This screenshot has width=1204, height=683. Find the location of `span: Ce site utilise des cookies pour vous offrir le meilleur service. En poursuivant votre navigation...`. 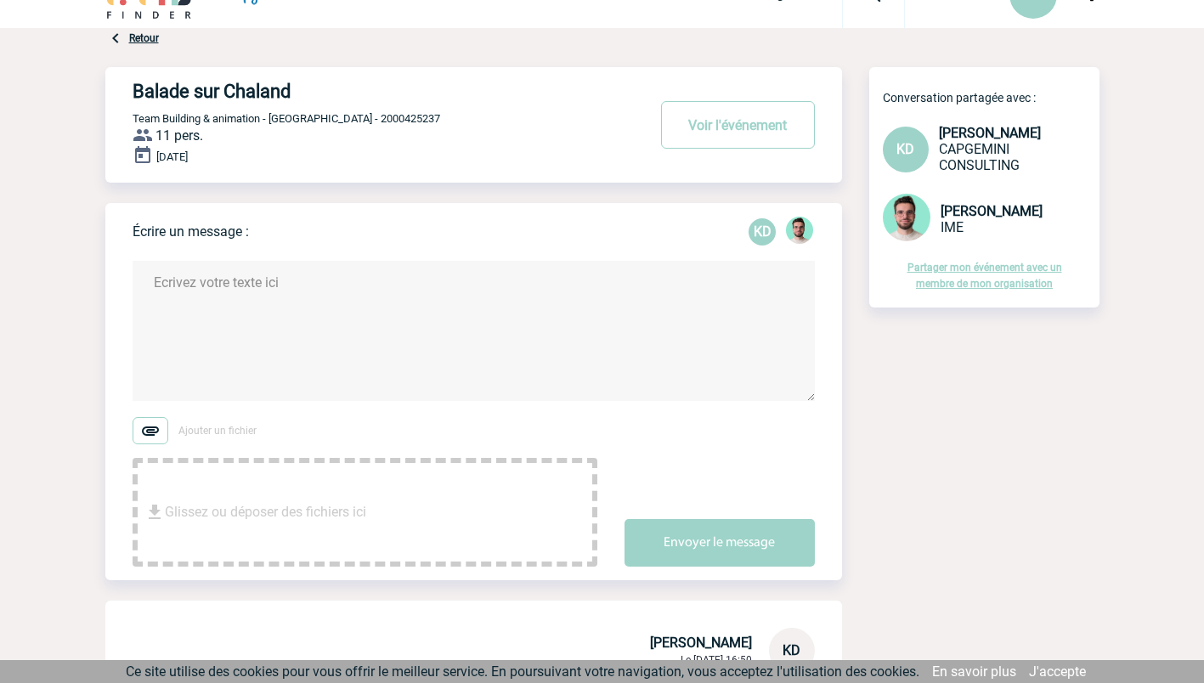

span: Ce site utilise des cookies pour vous offrir le meilleur service. En poursuivant votre navigation... is located at coordinates (522, 671).